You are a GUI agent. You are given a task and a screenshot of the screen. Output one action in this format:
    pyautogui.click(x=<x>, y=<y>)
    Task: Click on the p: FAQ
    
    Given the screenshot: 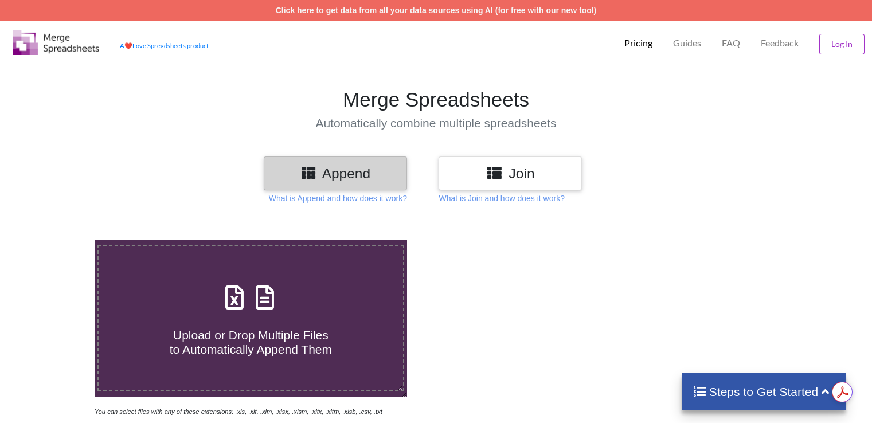 What is the action you would take?
    pyautogui.click(x=731, y=43)
    